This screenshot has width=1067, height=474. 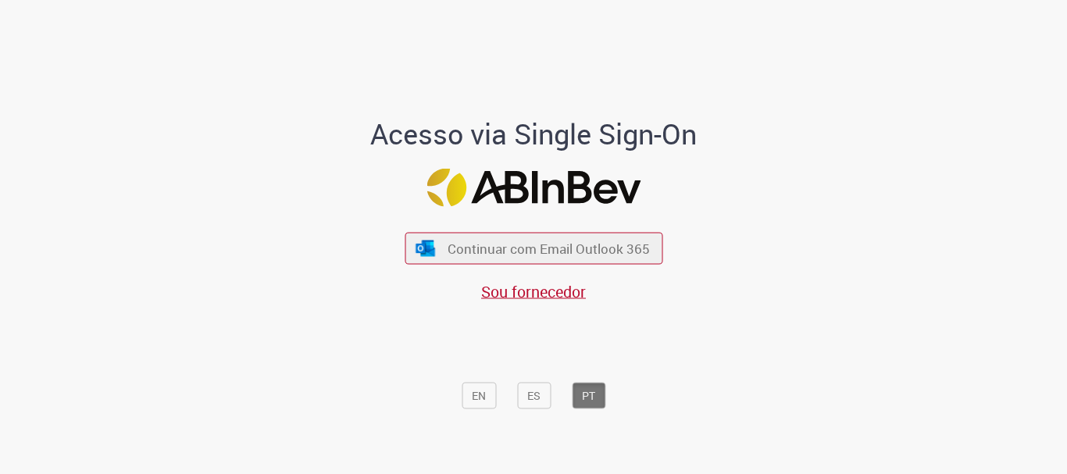 What do you see at coordinates (479, 396) in the screenshot?
I see `button: EN` at bounding box center [479, 396].